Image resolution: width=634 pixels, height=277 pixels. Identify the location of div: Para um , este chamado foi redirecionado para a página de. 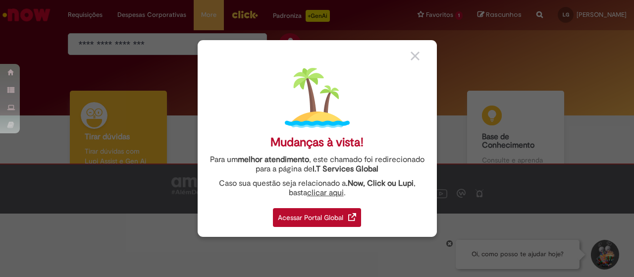
(317, 165).